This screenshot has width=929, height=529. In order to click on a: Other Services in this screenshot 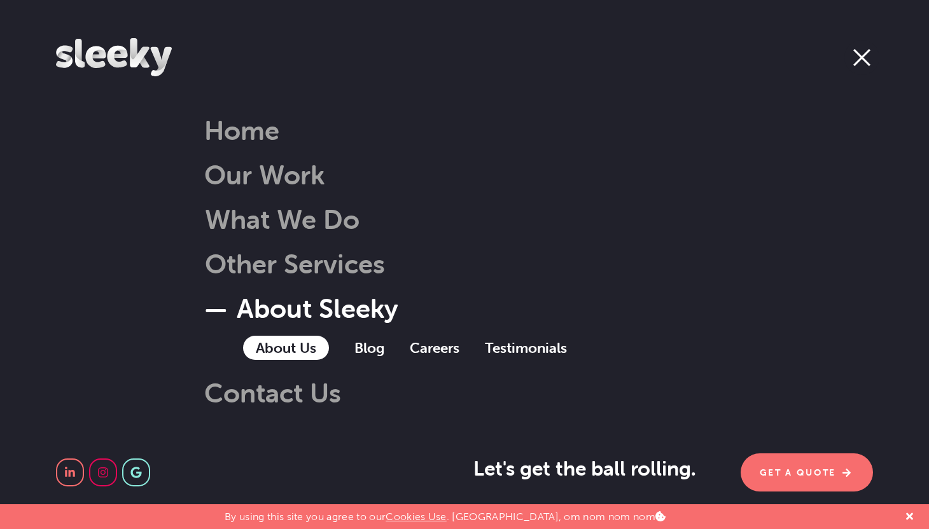, I will do `click(279, 263)`.